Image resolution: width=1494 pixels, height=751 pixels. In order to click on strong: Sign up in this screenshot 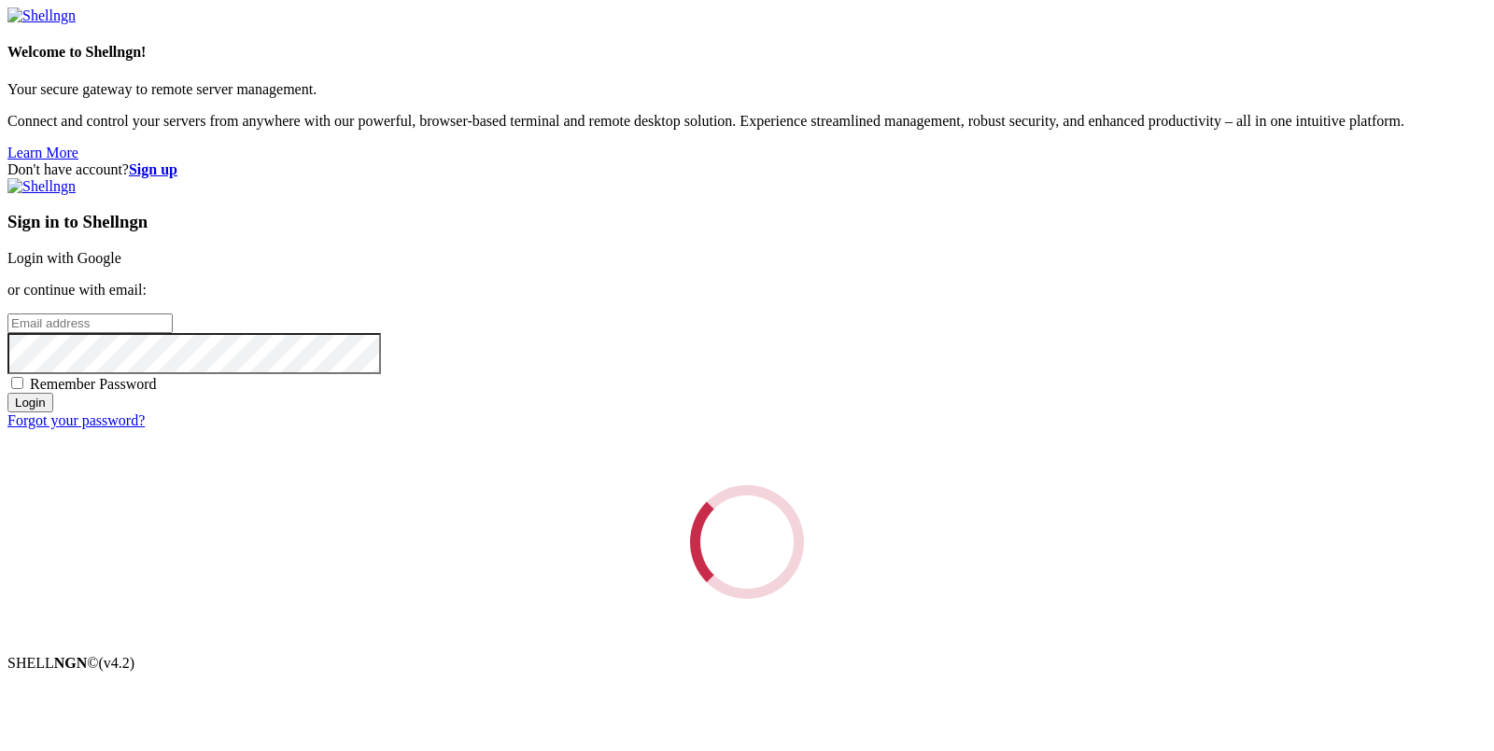, I will do `click(153, 169)`.